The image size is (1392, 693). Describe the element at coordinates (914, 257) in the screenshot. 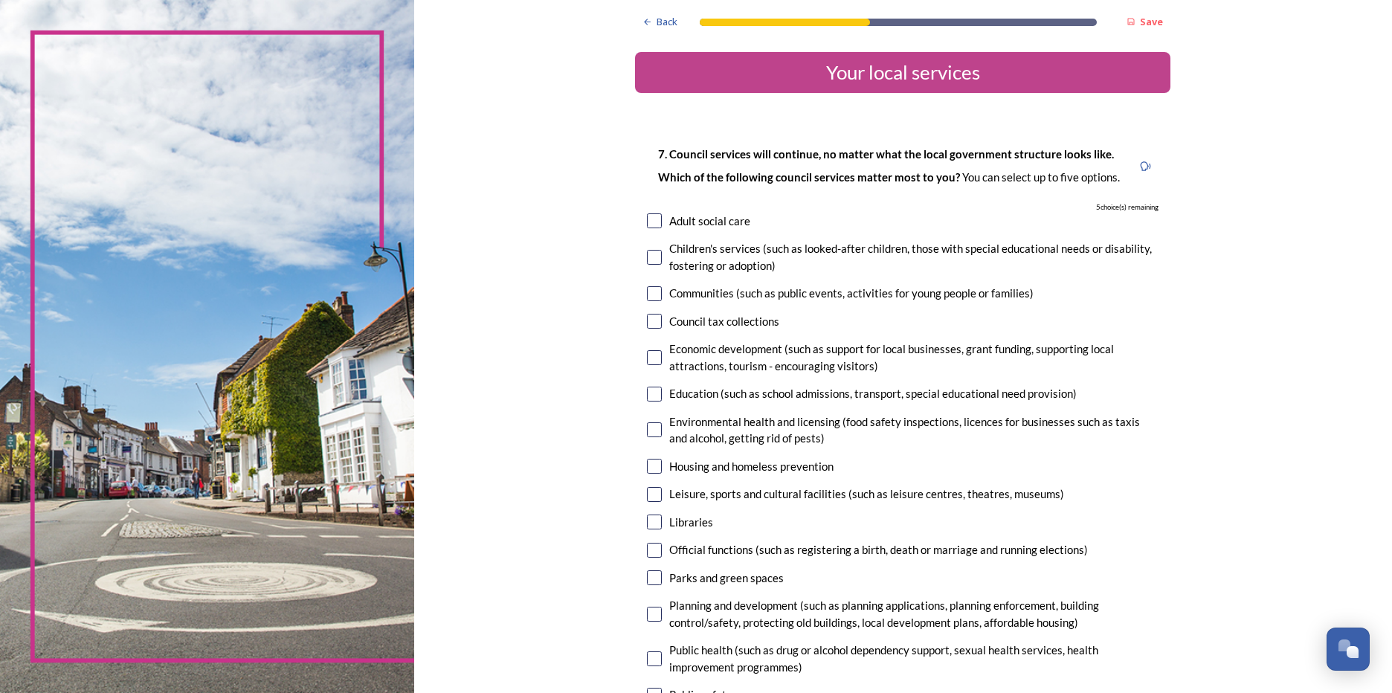

I see `div: Children's services (such as looked-after children, those with special educational needs or disab...` at that location.